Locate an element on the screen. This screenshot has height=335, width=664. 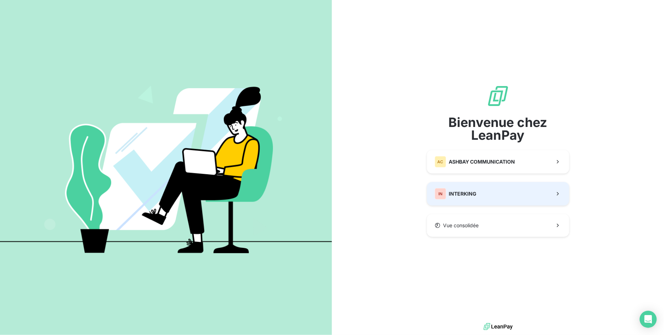
button: ACASHBAY COMMUNICATION is located at coordinates (498, 162).